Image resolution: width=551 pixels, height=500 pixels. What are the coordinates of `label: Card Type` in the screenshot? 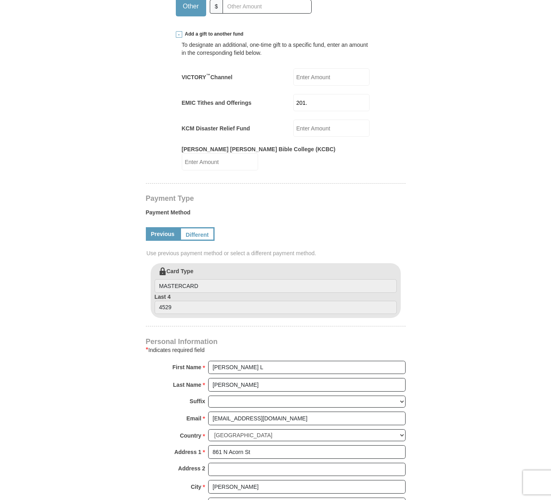 It's located at (276, 280).